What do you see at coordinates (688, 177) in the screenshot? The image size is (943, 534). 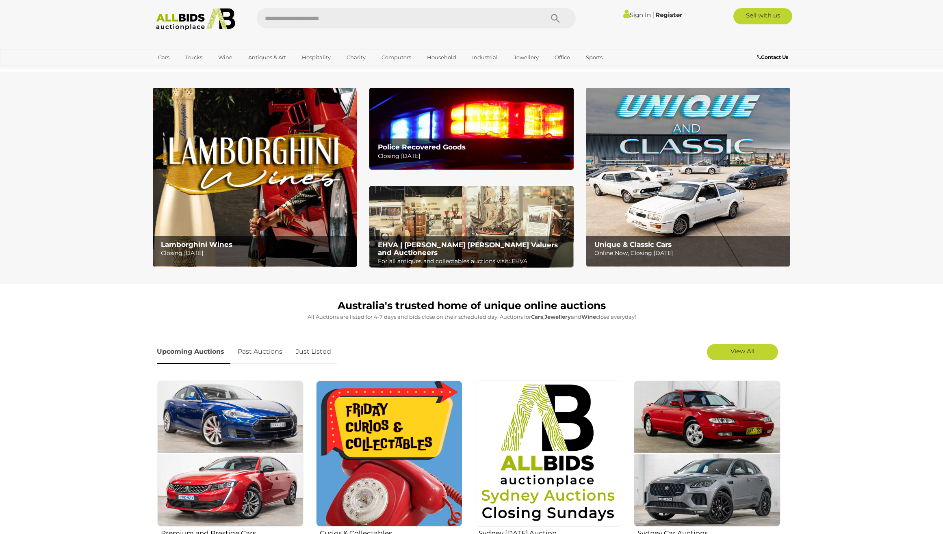 I see `img: Unique & Classic Cars` at bounding box center [688, 177].